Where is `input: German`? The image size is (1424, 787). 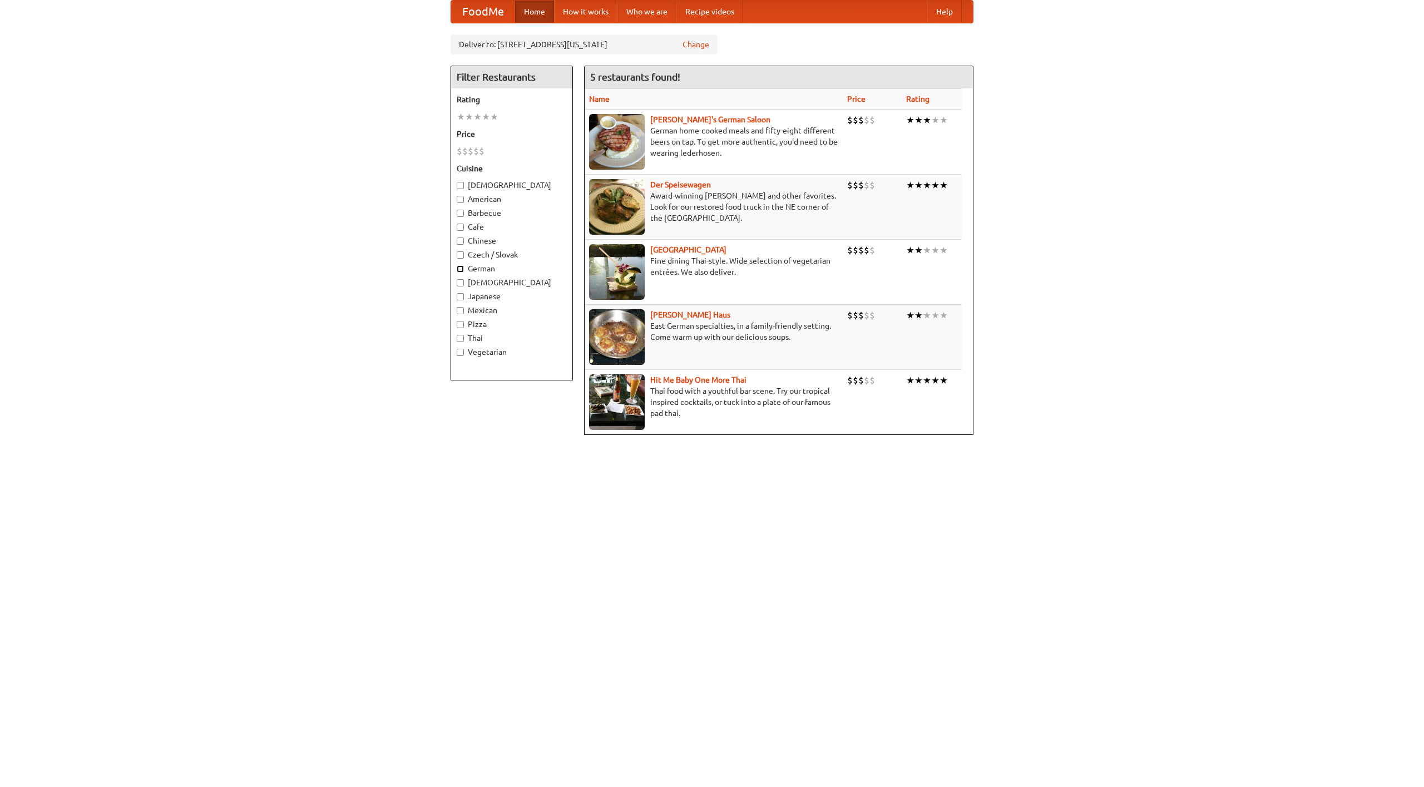
input: German is located at coordinates (460, 269).